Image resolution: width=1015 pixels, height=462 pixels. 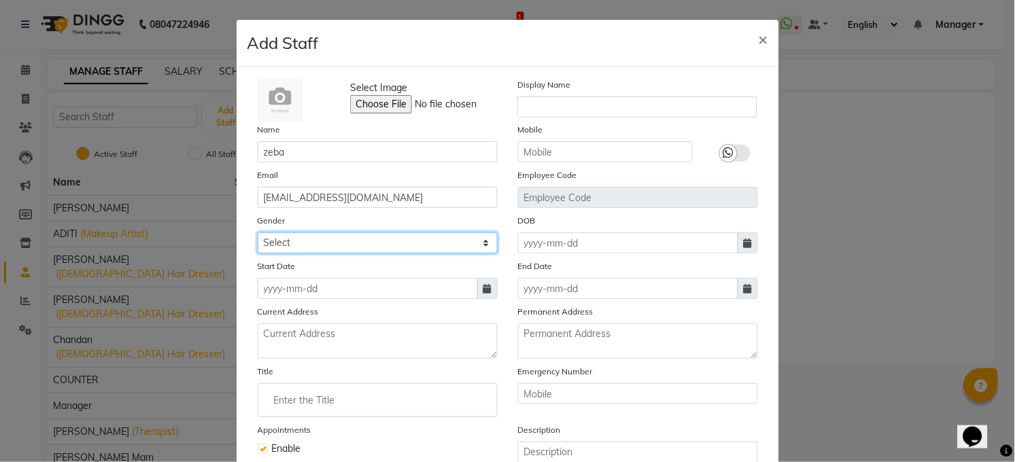 What do you see at coordinates (556, 312) in the screenshot?
I see `label: Permanent Address` at bounding box center [556, 312].